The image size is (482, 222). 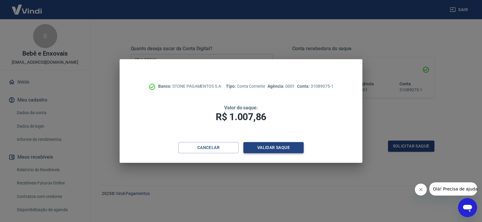 What do you see at coordinates (245, 86) in the screenshot?
I see `p: Conta Corrente` at bounding box center [245, 86].